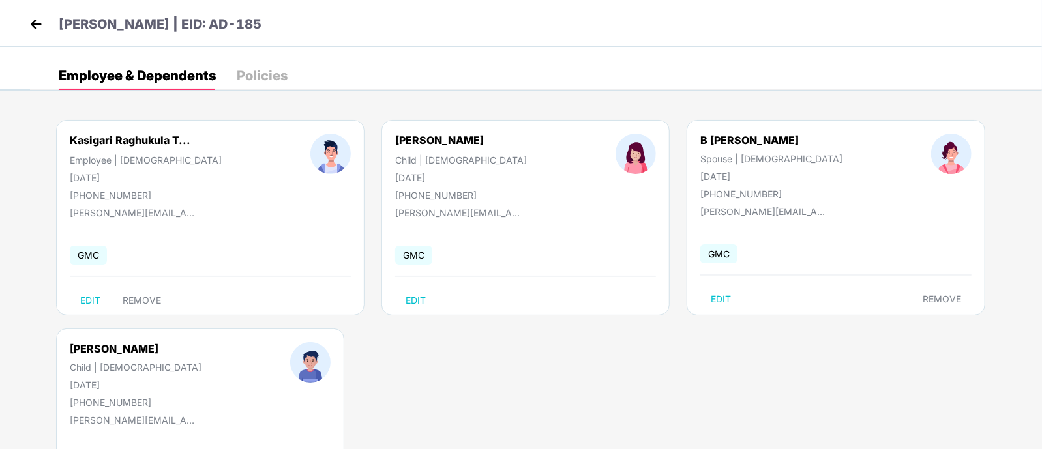 The width and height of the screenshot is (1042, 449). What do you see at coordinates (130, 140) in the screenshot?
I see `div: Kasigari Raghukula T...` at bounding box center [130, 140].